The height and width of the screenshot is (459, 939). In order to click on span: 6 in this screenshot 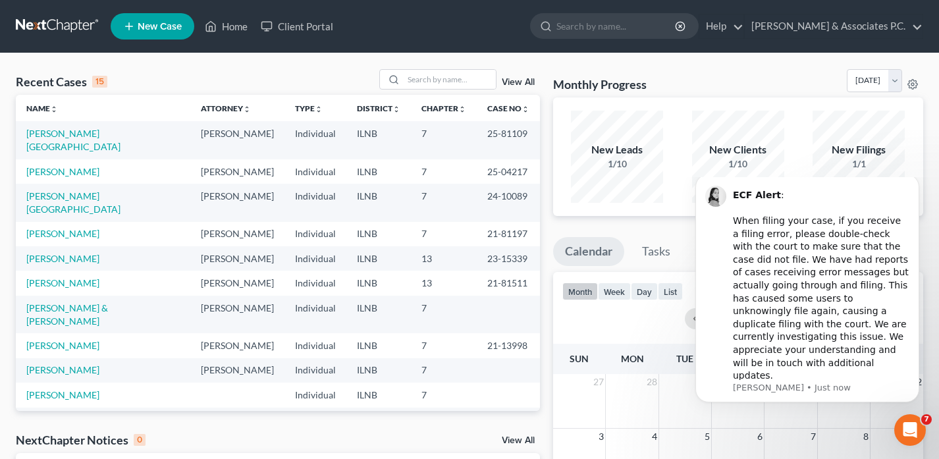, I will do `click(760, 437)`.